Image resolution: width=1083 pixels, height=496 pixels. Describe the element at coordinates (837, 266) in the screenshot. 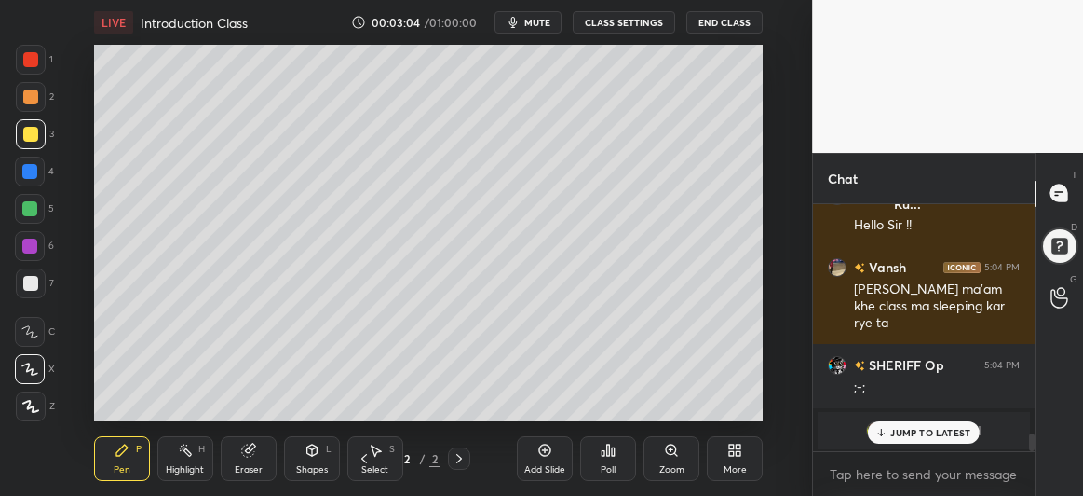

I see `img: ac57951a0799499d8fd19966482b33a2.jpg` at that location.